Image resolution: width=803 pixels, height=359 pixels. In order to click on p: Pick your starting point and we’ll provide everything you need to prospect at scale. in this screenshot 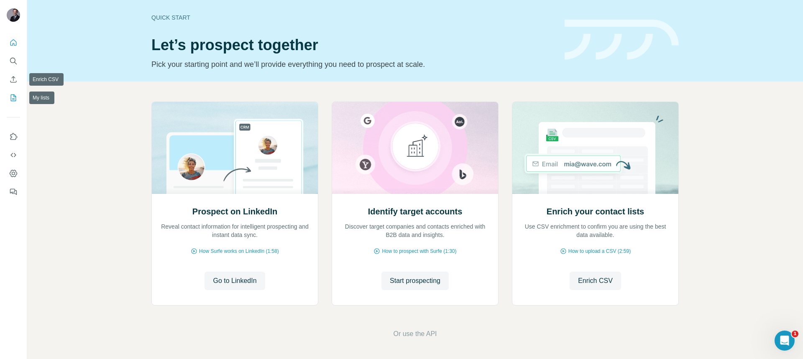, I will do `click(353, 64)`.